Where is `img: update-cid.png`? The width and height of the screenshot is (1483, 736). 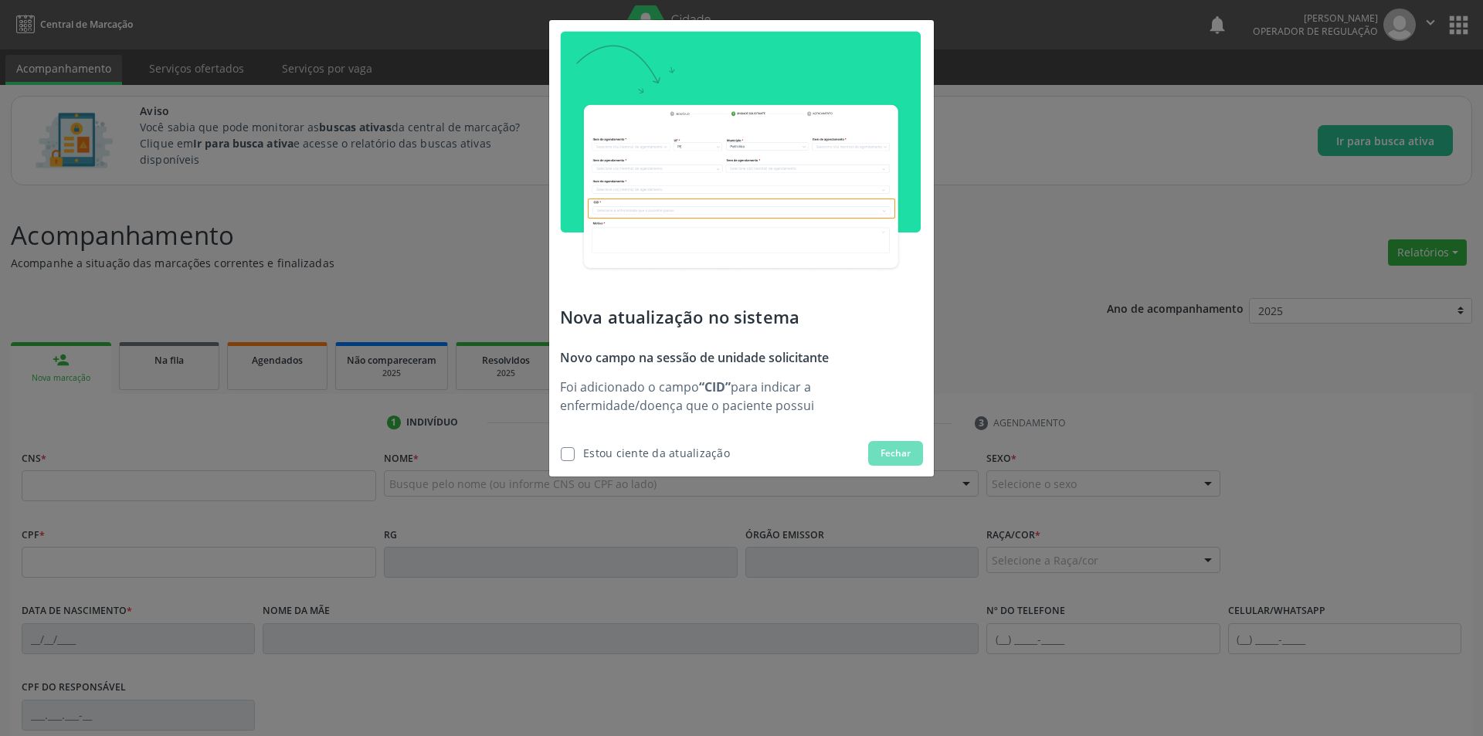 img: update-cid.png is located at coordinates (740, 158).